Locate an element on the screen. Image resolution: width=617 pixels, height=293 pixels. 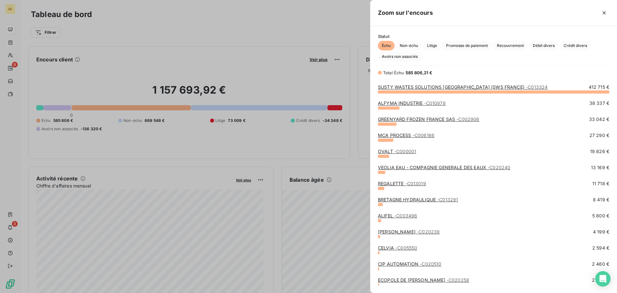
span: - C020258 is located at coordinates (458, 279).